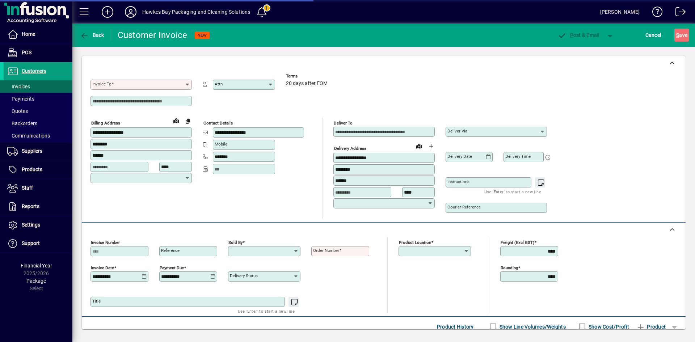 The width and height of the screenshot is (695, 342). What do you see at coordinates (196, 12) in the screenshot?
I see `div: Hawkes Bay Packaging and Cleaning Solutions` at bounding box center [196, 12].